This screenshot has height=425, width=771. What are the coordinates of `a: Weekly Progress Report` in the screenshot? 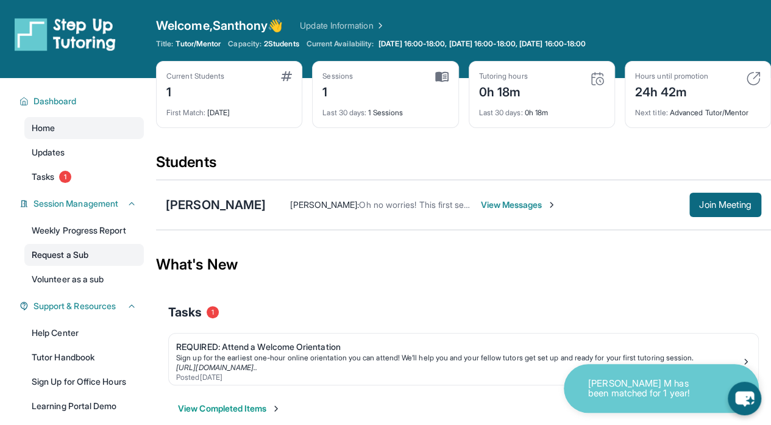 It's located at (84, 230).